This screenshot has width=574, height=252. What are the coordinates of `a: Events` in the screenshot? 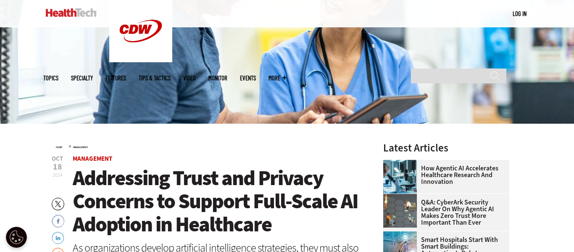 It's located at (248, 78).